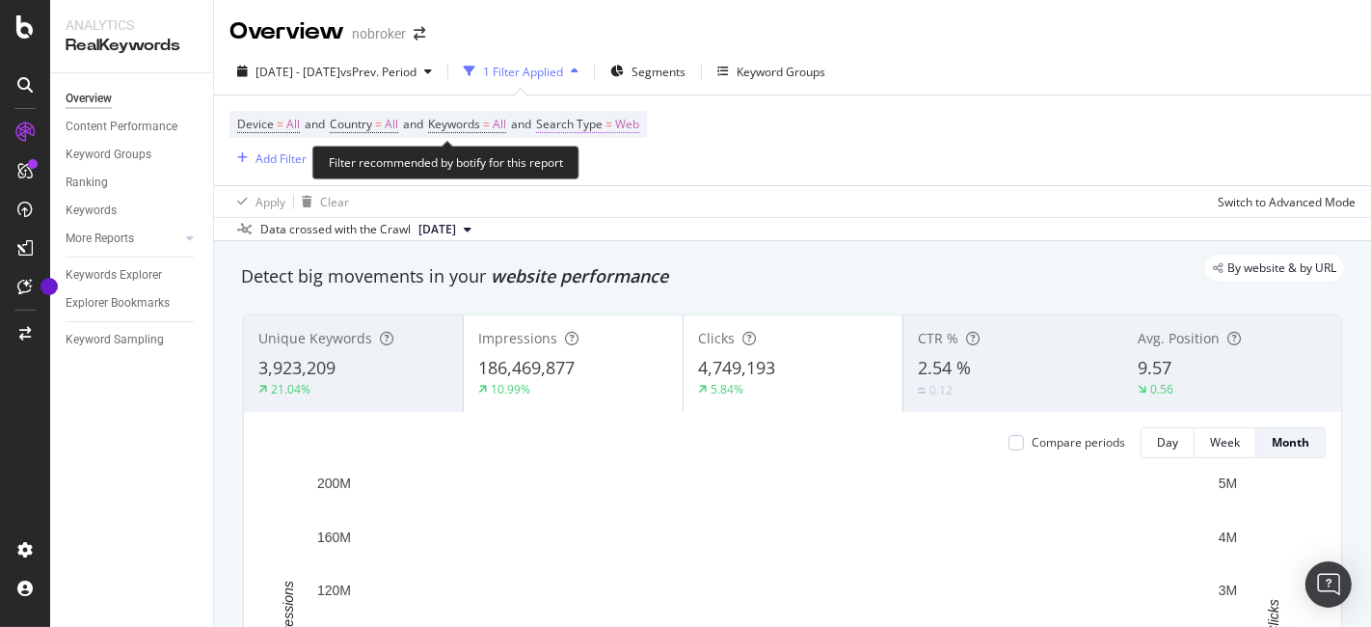  I want to click on span: Web, so click(627, 124).